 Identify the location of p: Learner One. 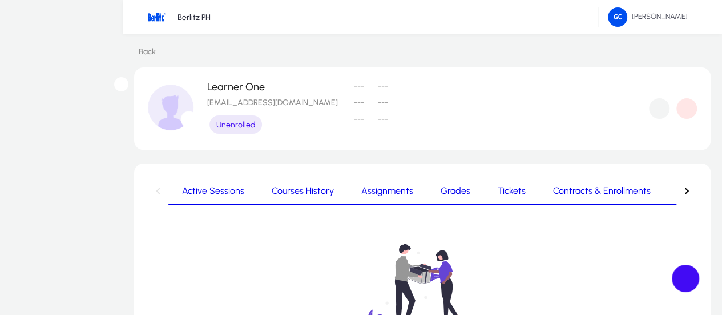
(272, 87).